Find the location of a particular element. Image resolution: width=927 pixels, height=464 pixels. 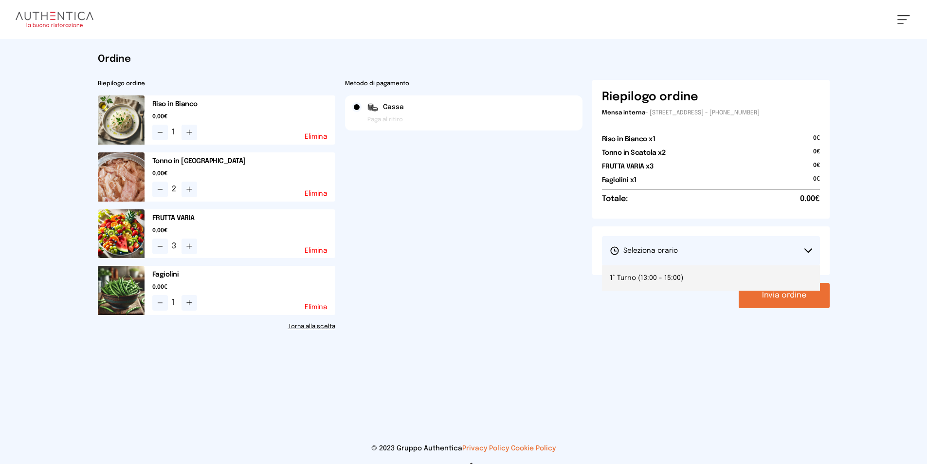

span: Seleziona orario is located at coordinates (644, 251).